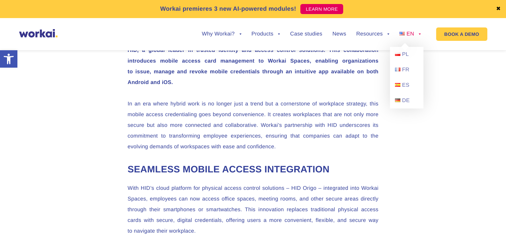  I want to click on p: In an era where hybrid work is no longer just a trend but a cornerstone of workplace strategy, th..., so click(253, 125).